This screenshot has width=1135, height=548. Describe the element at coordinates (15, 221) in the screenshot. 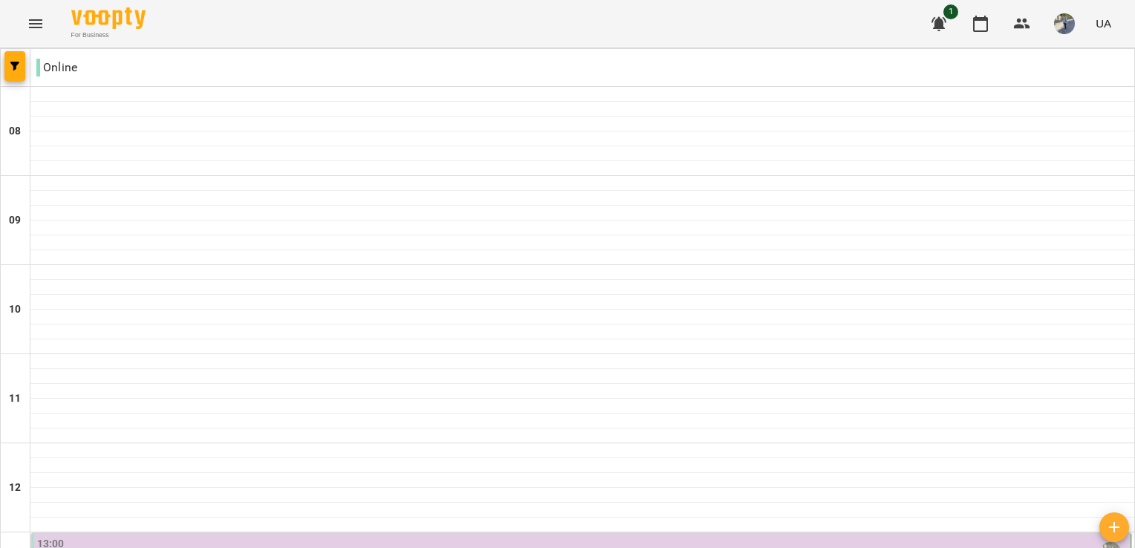

I see `h6: 09` at that location.